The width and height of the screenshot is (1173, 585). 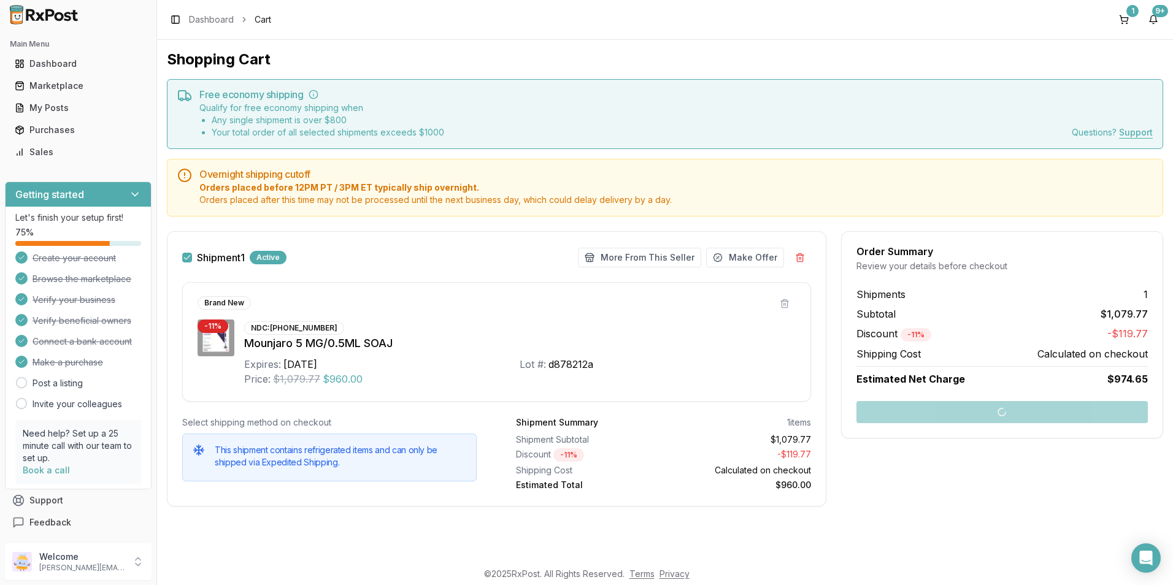 I want to click on button: Sales, so click(x=78, y=152).